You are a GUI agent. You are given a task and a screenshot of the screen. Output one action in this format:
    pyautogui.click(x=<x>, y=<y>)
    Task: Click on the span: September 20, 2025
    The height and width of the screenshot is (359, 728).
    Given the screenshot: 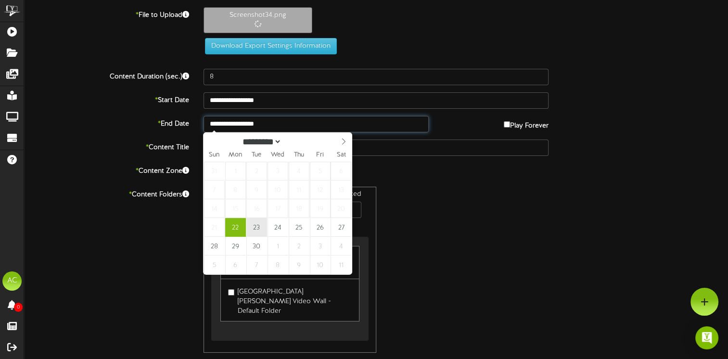 What is the action you would take?
    pyautogui.click(x=341, y=208)
    